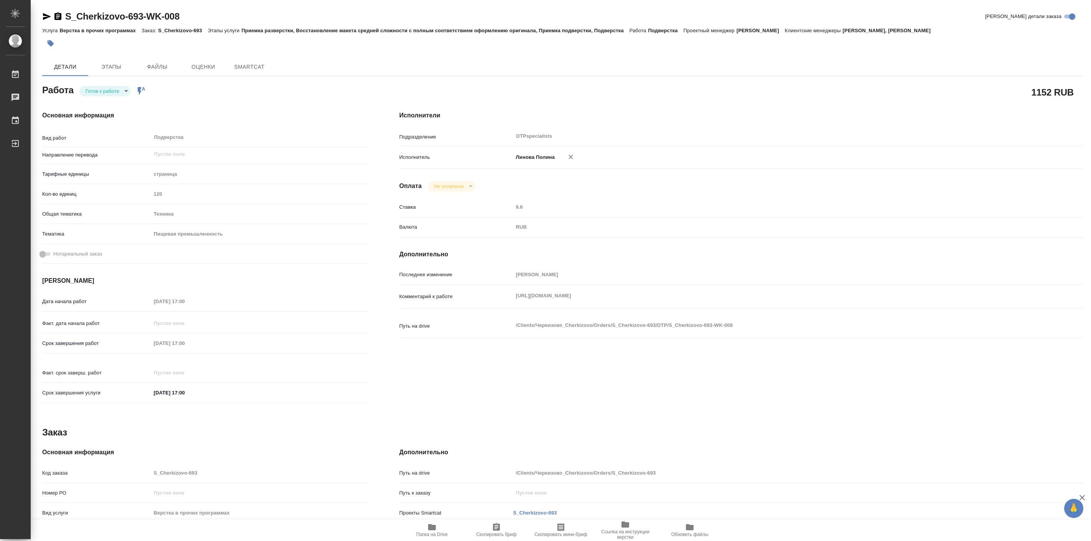 The width and height of the screenshot is (1091, 541). I want to click on button: Добавить тэг, so click(51, 43).